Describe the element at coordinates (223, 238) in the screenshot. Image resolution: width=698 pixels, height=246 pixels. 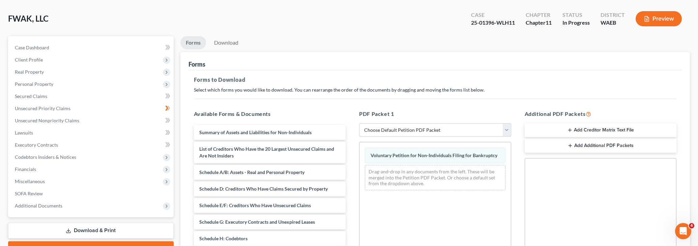
I see `span: Schedule H: Codebtors` at that location.